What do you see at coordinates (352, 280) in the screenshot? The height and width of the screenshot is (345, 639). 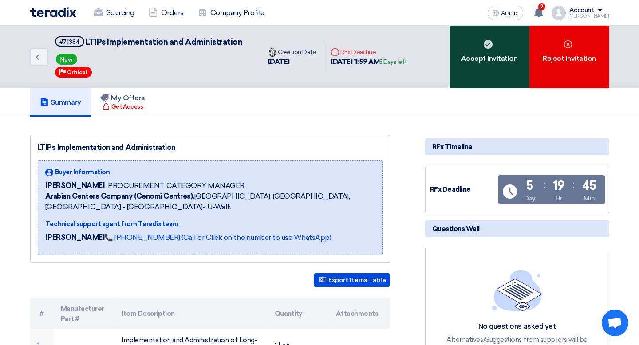 I see `button: Export Items Table` at bounding box center [352, 280].